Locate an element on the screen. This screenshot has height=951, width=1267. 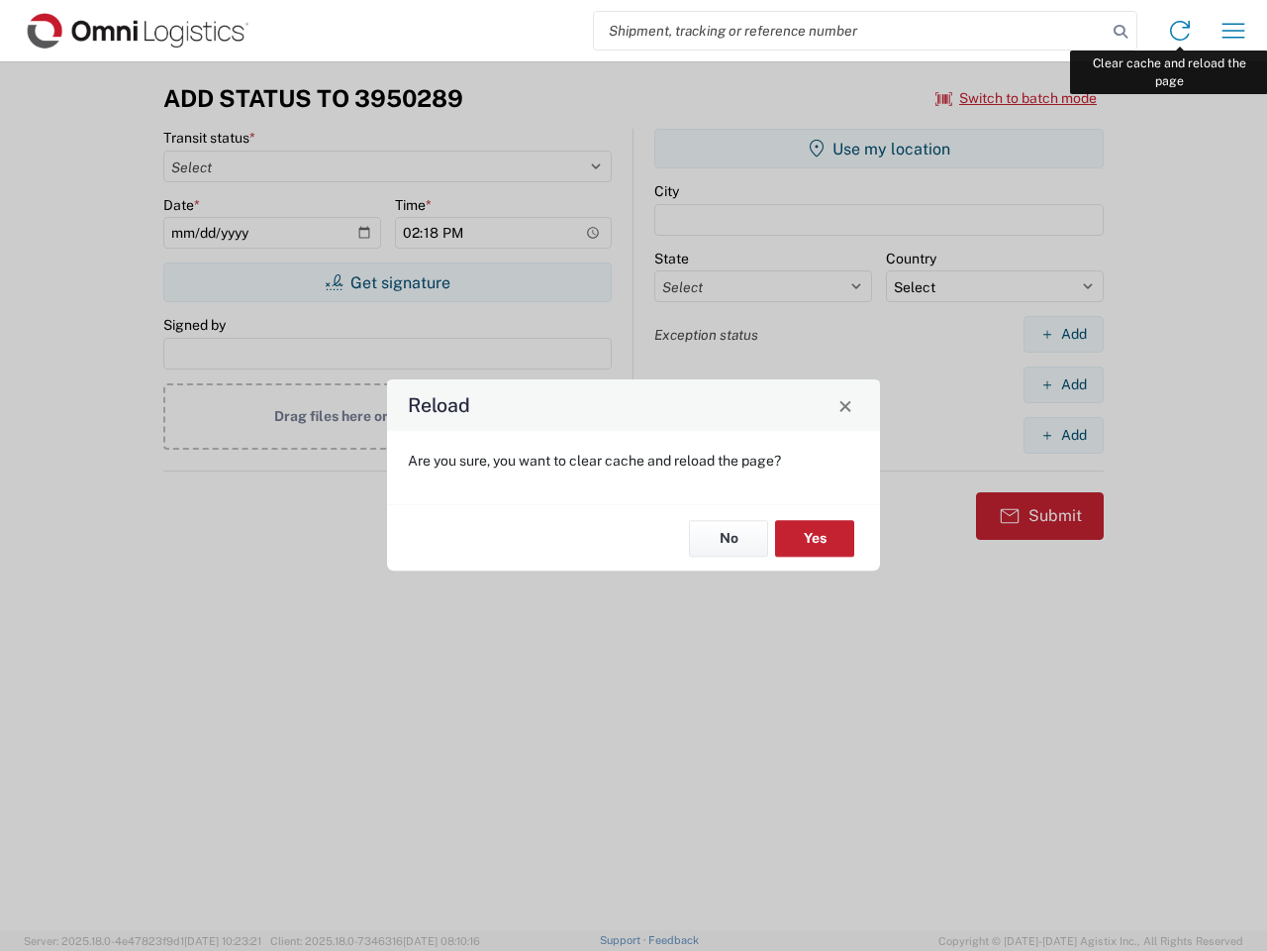
button: Close is located at coordinates (846, 405).